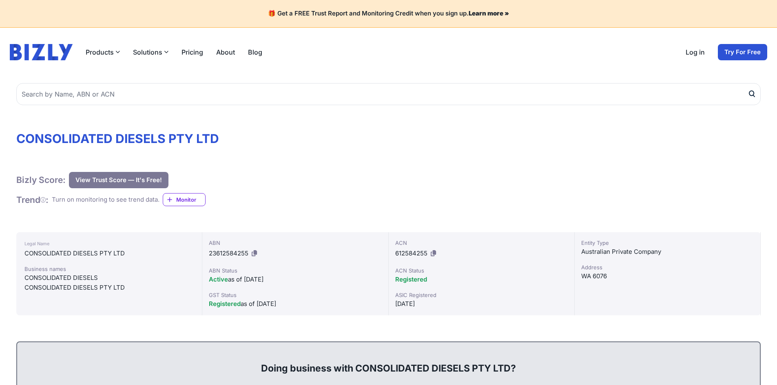  Describe the element at coordinates (481, 295) in the screenshot. I see `div: ASIC Registered` at that location.